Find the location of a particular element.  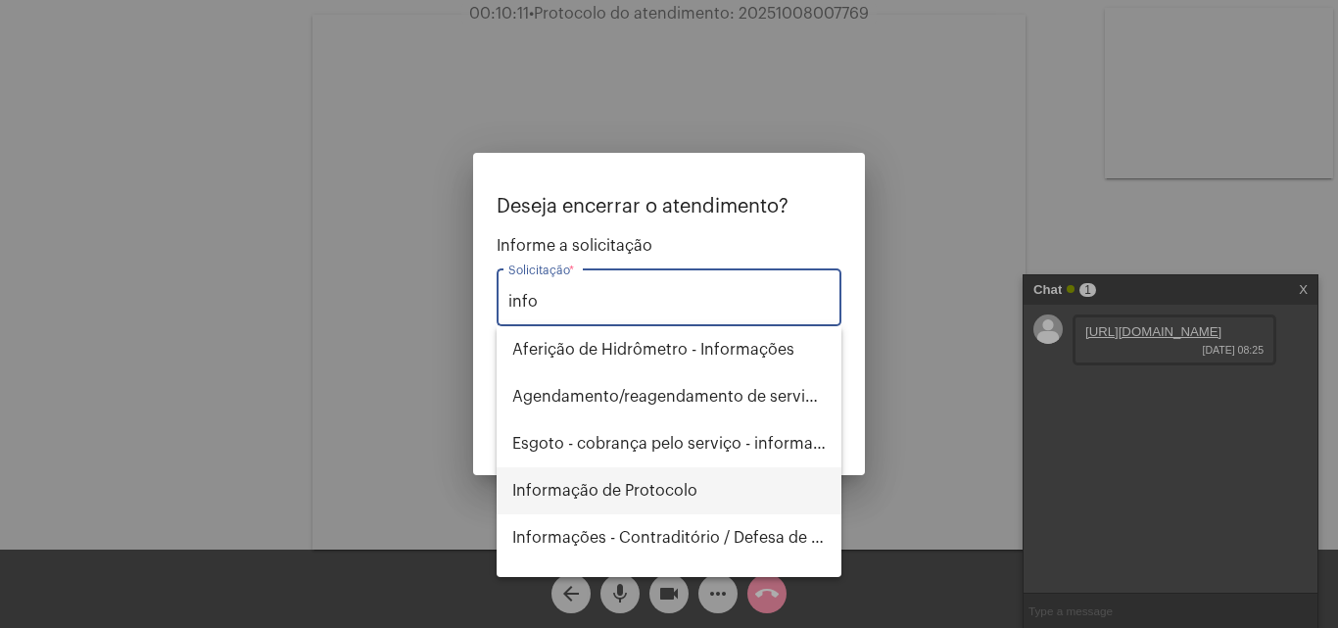

span: Informações - Contraditório / Defesa de infração is located at coordinates (669, 538).